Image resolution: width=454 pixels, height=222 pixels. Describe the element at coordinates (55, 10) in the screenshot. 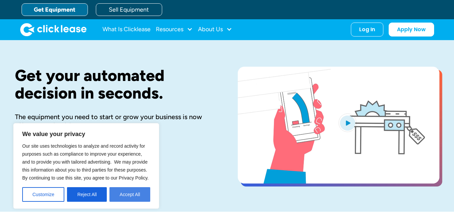

I see `a: Get Equipment` at that location.